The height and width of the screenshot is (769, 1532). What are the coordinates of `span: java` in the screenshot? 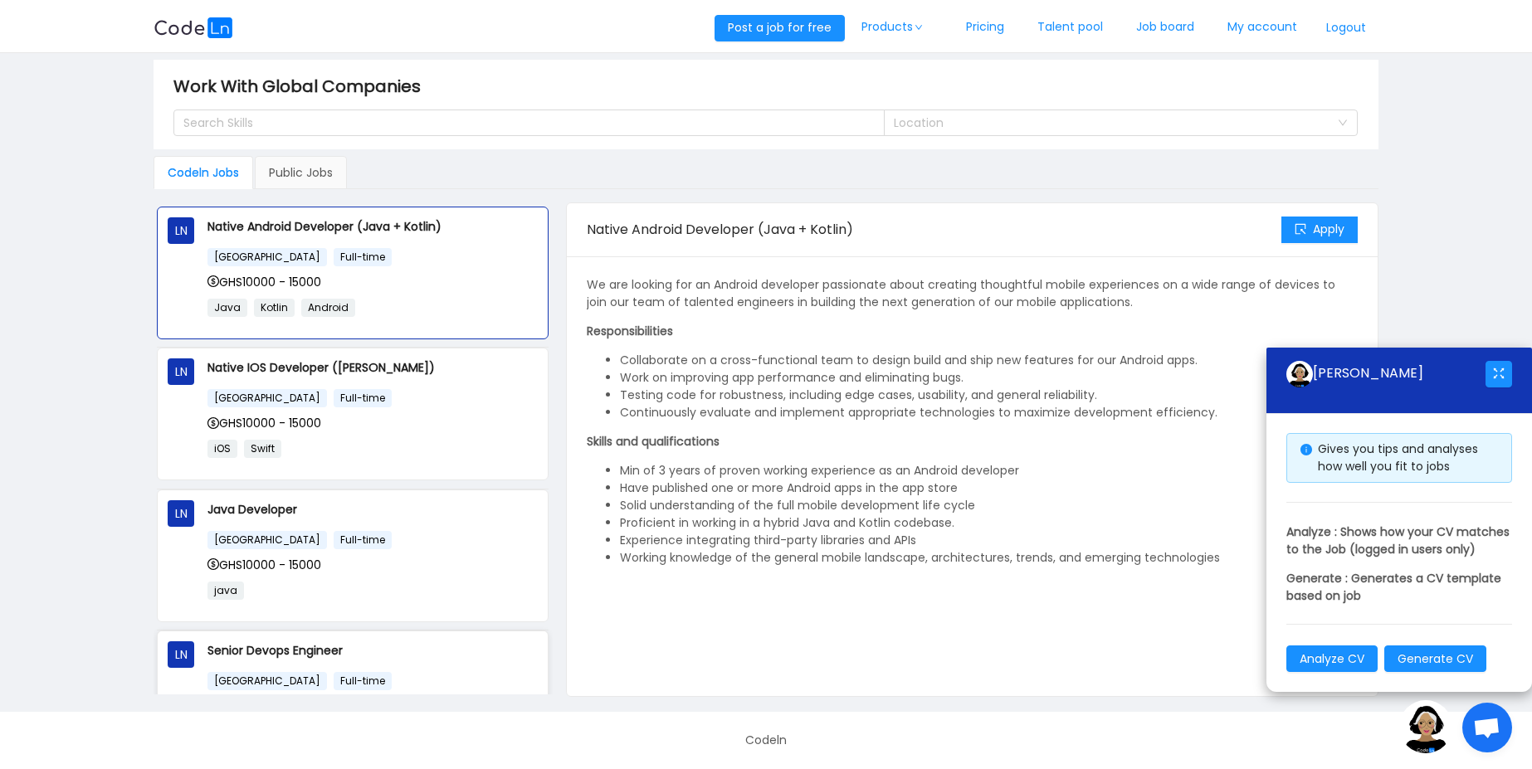 It's located at (226, 591).